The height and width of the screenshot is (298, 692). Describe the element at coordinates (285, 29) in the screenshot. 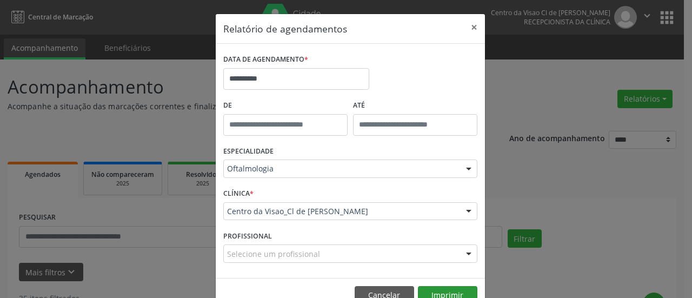

I see `h5: Relatório de agendamentos` at that location.